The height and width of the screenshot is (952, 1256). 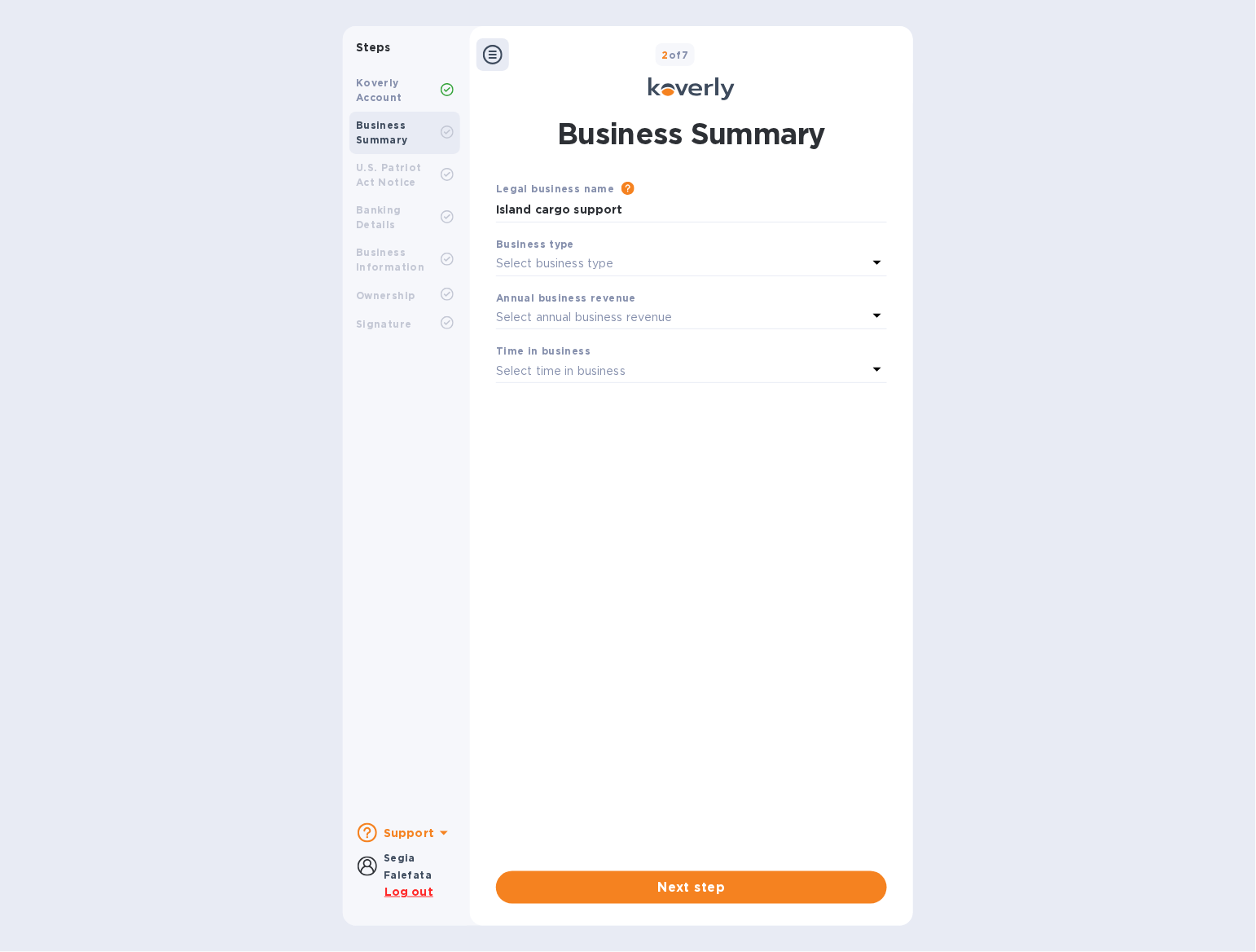 What do you see at coordinates (555, 263) in the screenshot?
I see `p: Select business type` at bounding box center [555, 263].